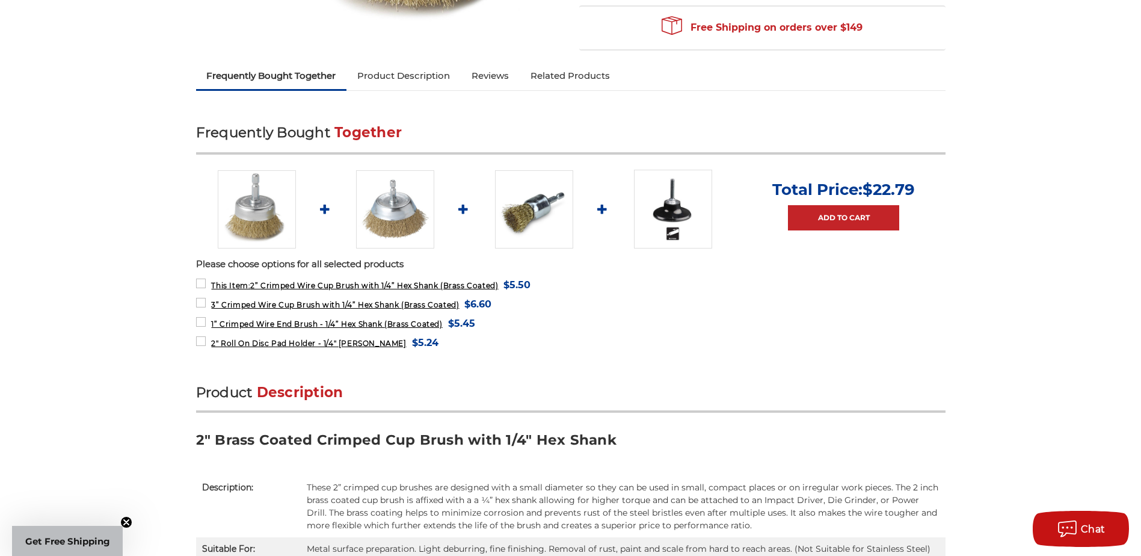 Image resolution: width=1141 pixels, height=556 pixels. Describe the element at coordinates (227, 487) in the screenshot. I see `strong: Description:` at that location.